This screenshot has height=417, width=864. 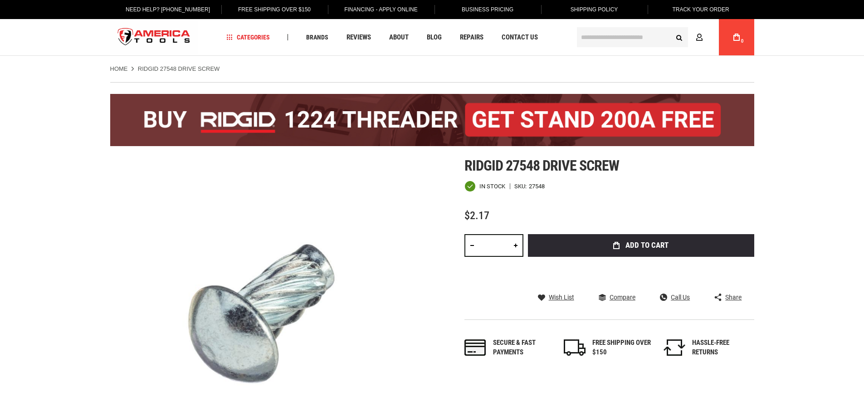 What do you see at coordinates (154, 37) in the screenshot?
I see `img: America Tools` at bounding box center [154, 37].